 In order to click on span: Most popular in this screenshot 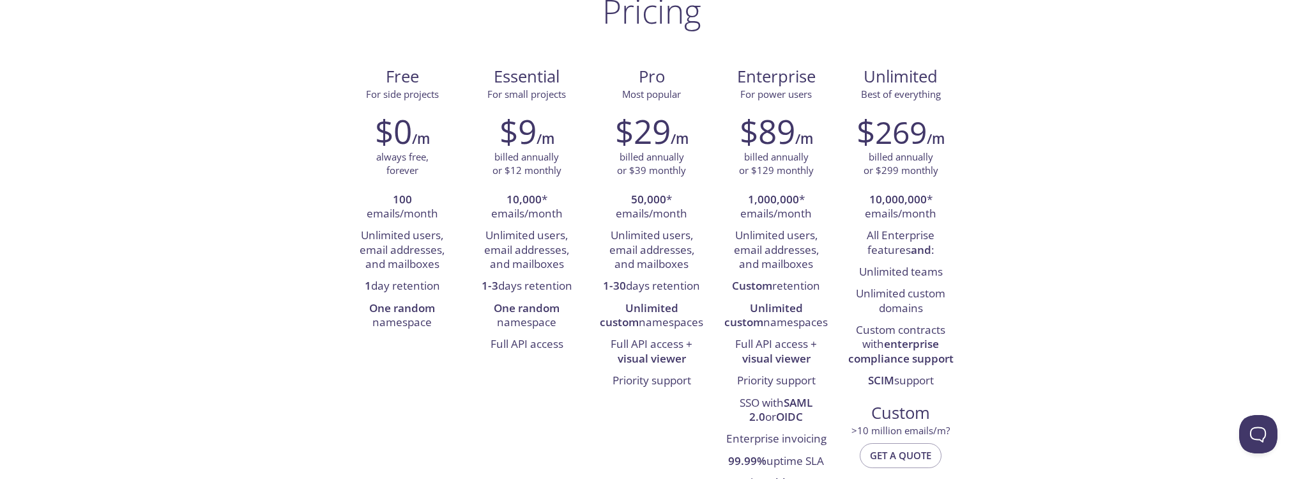, I will do `click(652, 94)`.